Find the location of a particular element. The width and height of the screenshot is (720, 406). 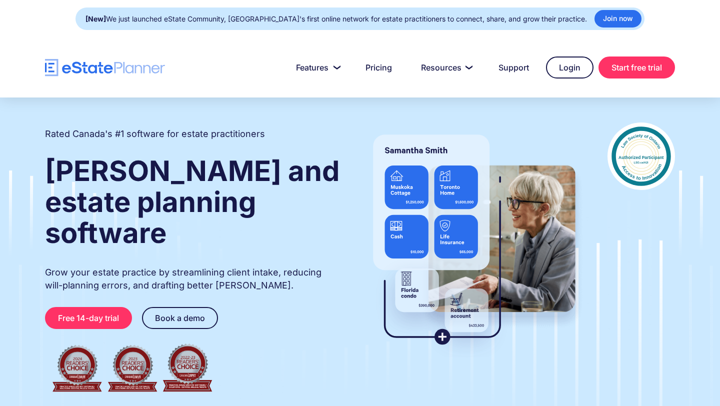

a: Book a demo is located at coordinates (180, 318).